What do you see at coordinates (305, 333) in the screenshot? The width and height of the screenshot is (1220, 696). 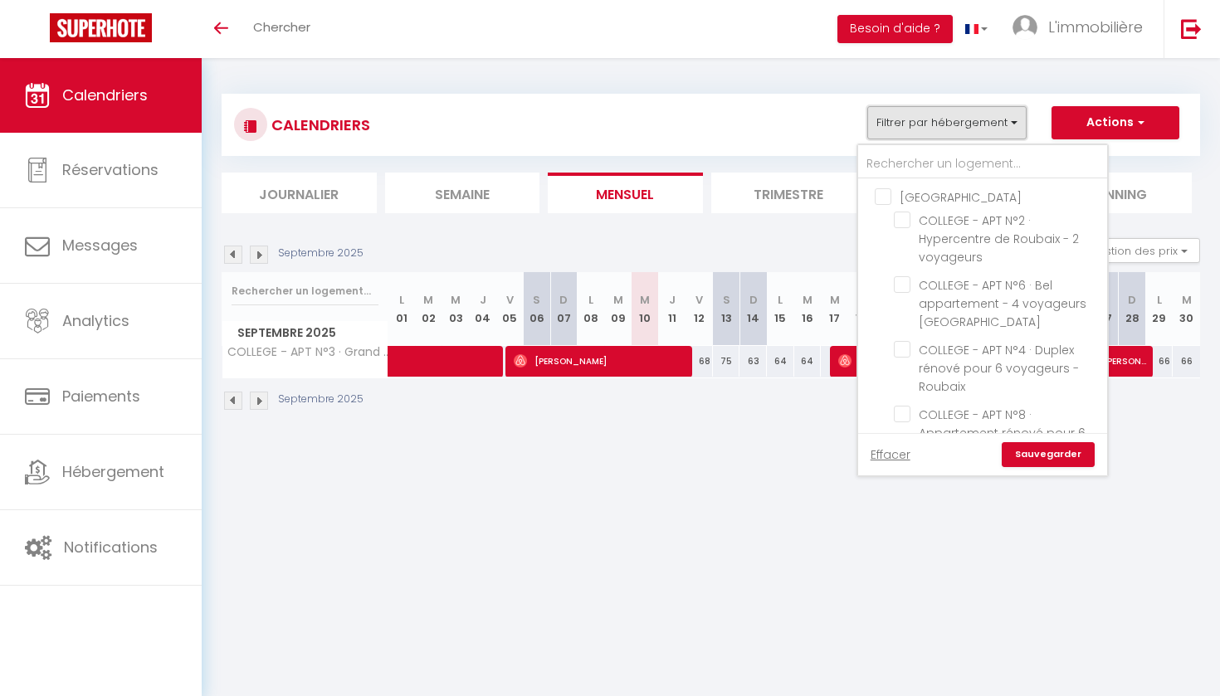 I see `span: Septembre 2025` at bounding box center [305, 333].